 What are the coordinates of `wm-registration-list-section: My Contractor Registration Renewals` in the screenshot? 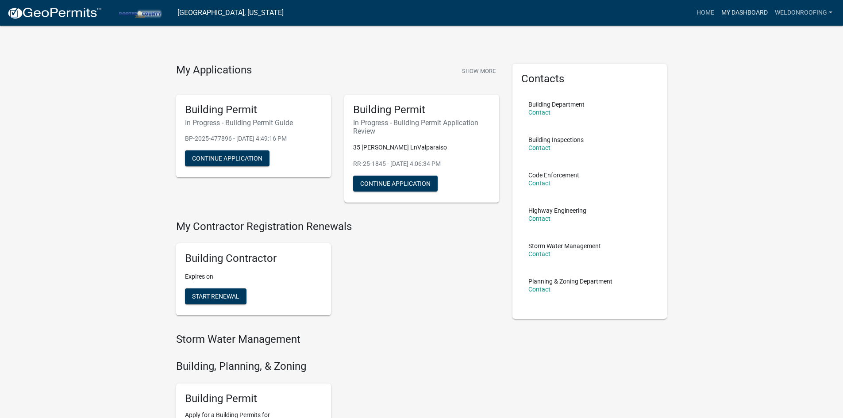 It's located at (338, 272).